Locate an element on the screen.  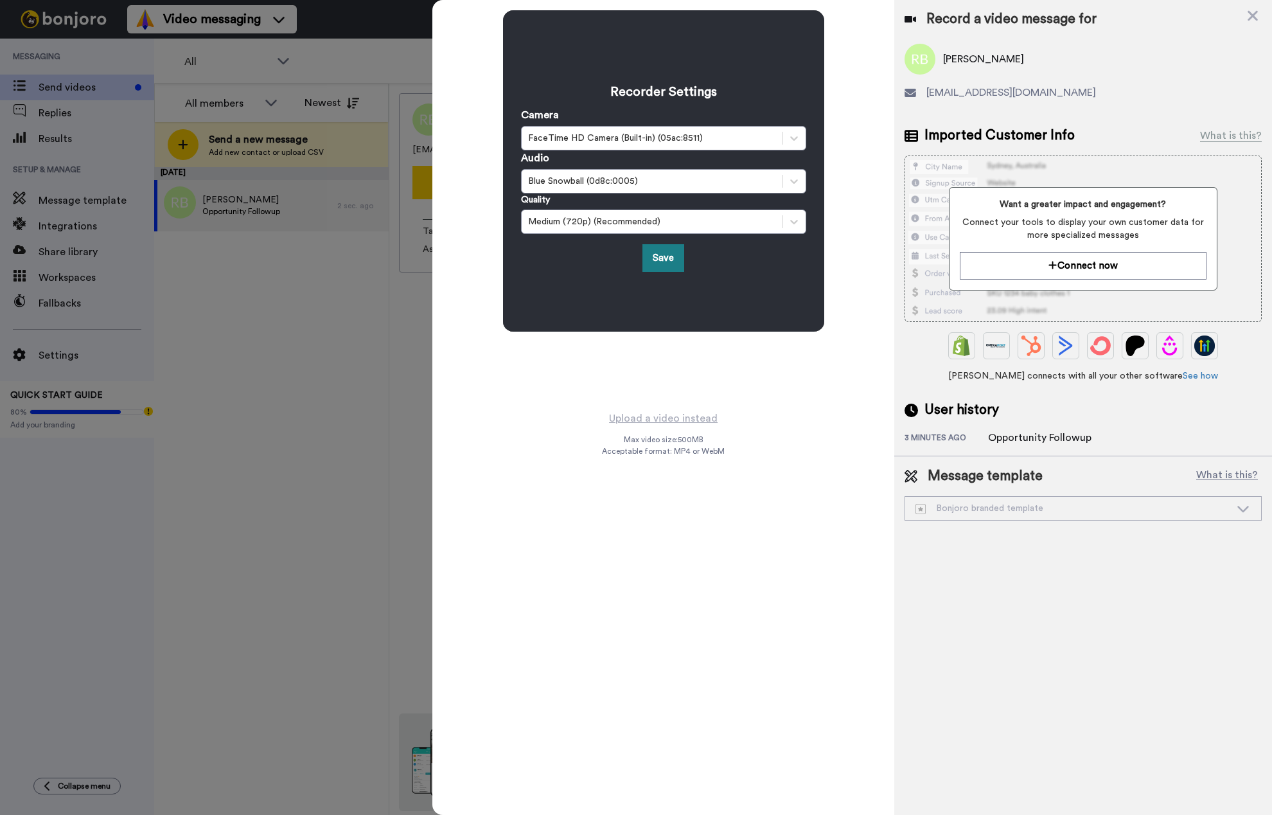
img: ConvertKit is located at coordinates (1100, 346).